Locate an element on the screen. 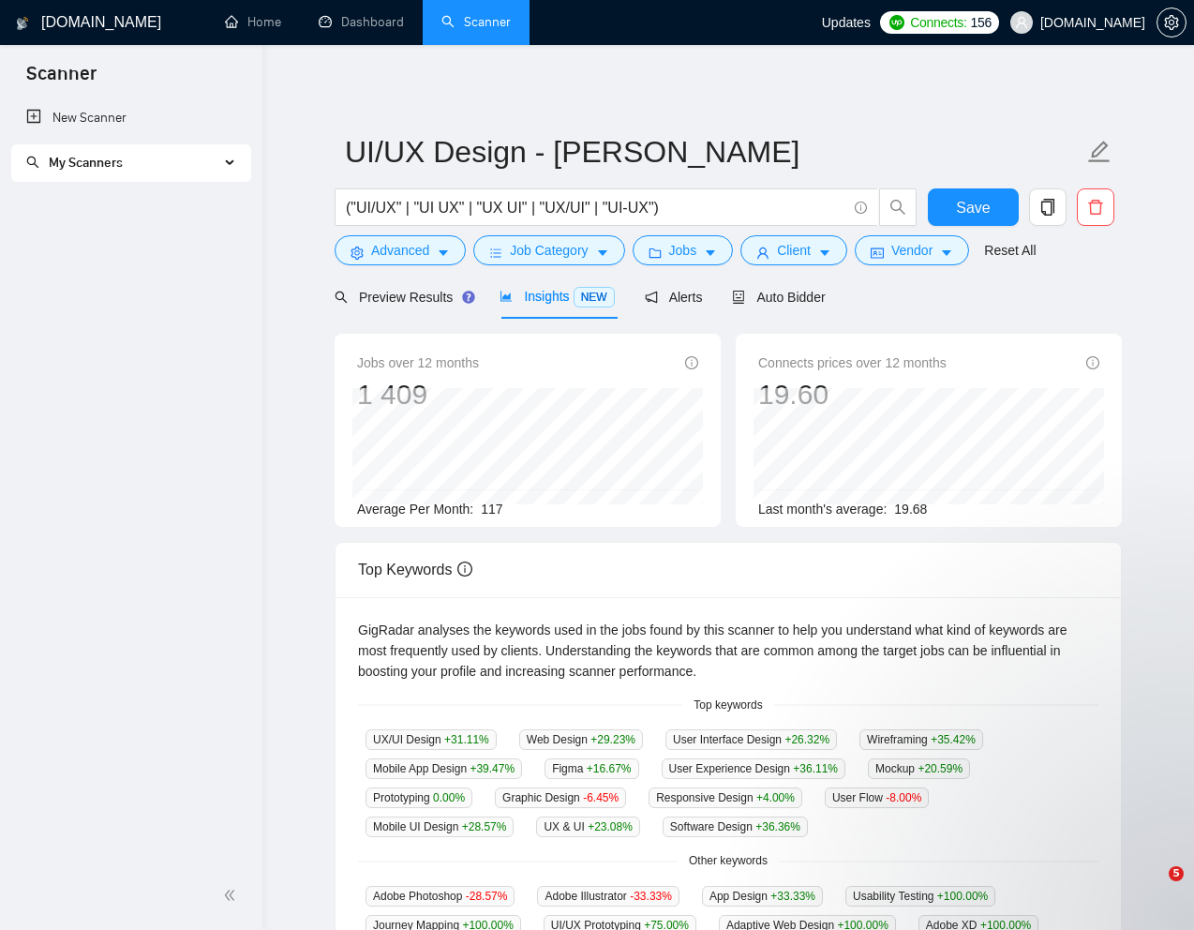 This screenshot has height=930, width=1194. span: folder is located at coordinates (655, 252).